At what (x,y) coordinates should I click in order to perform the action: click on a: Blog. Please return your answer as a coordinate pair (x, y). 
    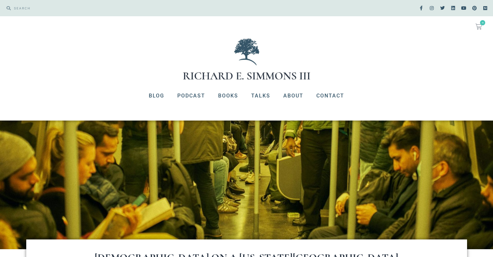
    Looking at the image, I should click on (157, 96).